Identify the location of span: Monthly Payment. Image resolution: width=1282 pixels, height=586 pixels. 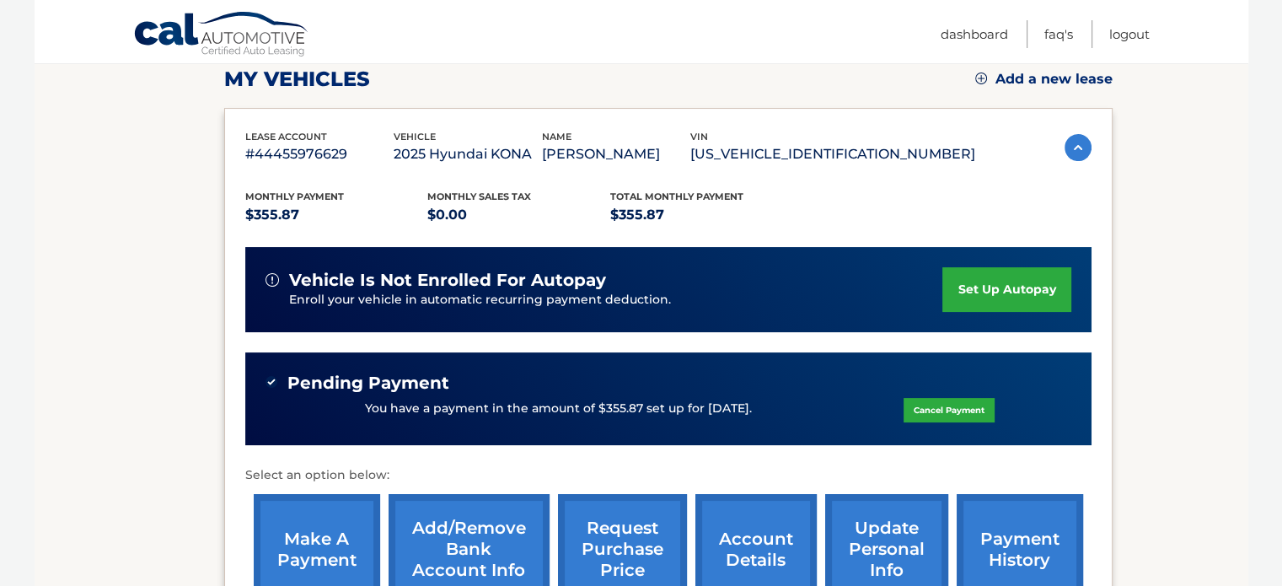
(294, 196).